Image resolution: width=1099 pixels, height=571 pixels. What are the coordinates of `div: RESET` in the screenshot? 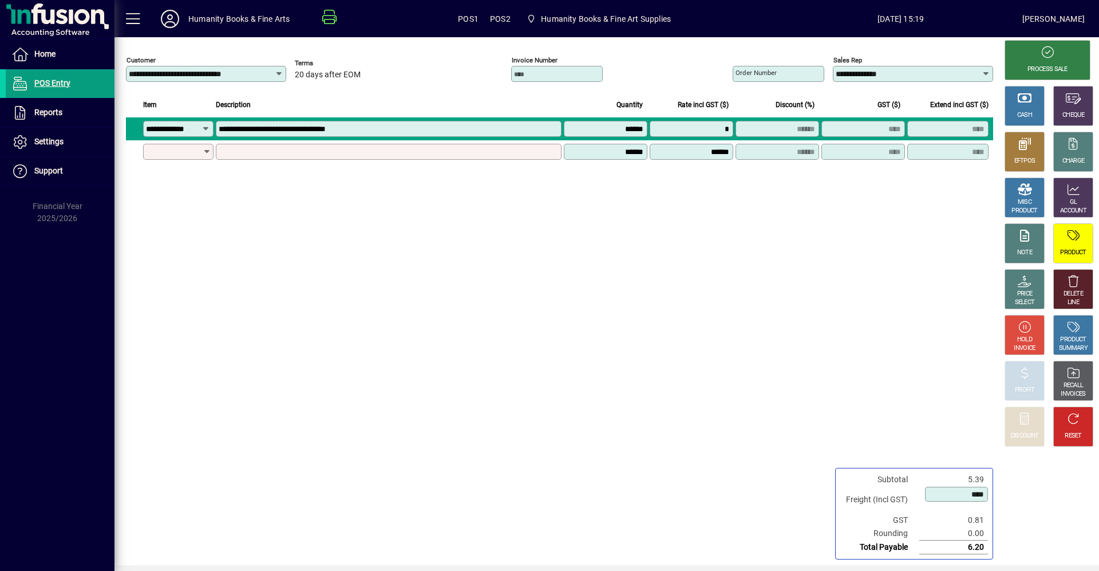 It's located at (1073, 436).